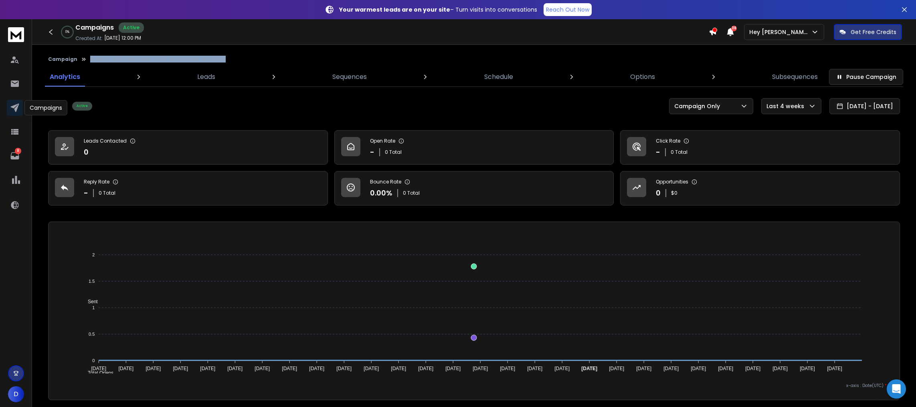 This screenshot has height=407, width=916. I want to click on strong: Your warmest leads are on your site, so click(394, 10).